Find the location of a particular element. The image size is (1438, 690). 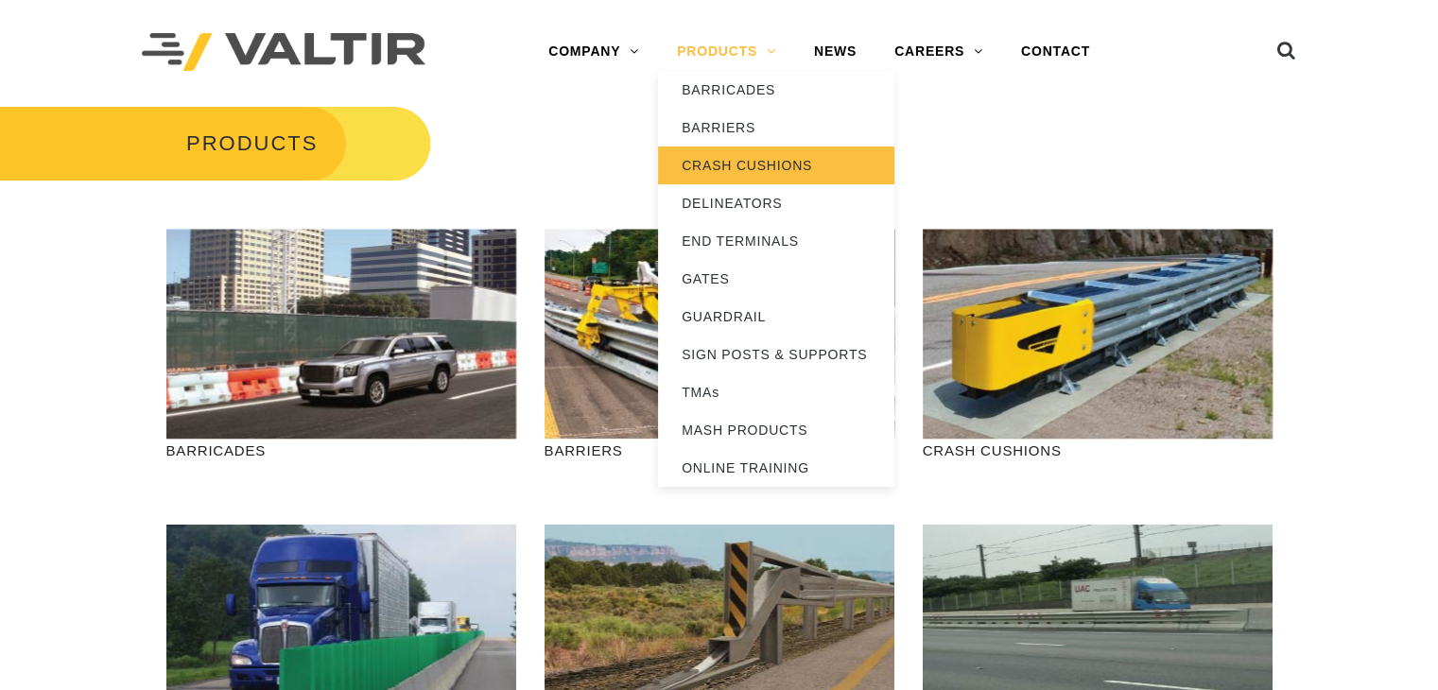

a: CAREERS is located at coordinates (939, 52).